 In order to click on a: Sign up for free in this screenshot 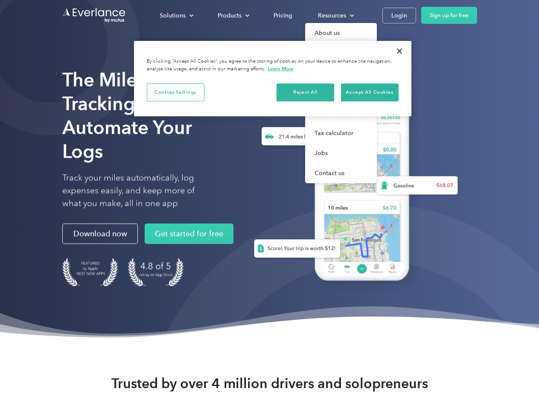, I will do `click(449, 15)`.